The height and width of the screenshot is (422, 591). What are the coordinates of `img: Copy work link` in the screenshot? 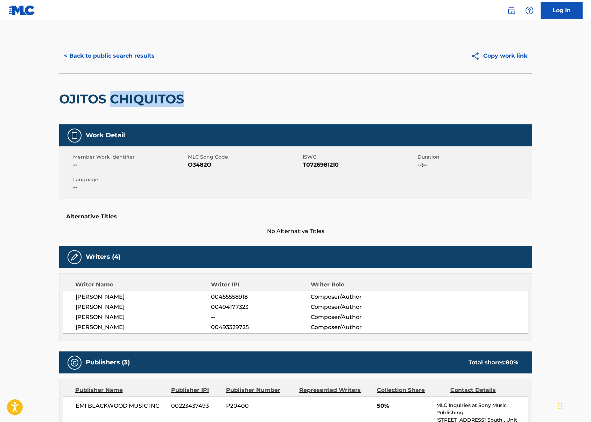 It's located at (477, 56).